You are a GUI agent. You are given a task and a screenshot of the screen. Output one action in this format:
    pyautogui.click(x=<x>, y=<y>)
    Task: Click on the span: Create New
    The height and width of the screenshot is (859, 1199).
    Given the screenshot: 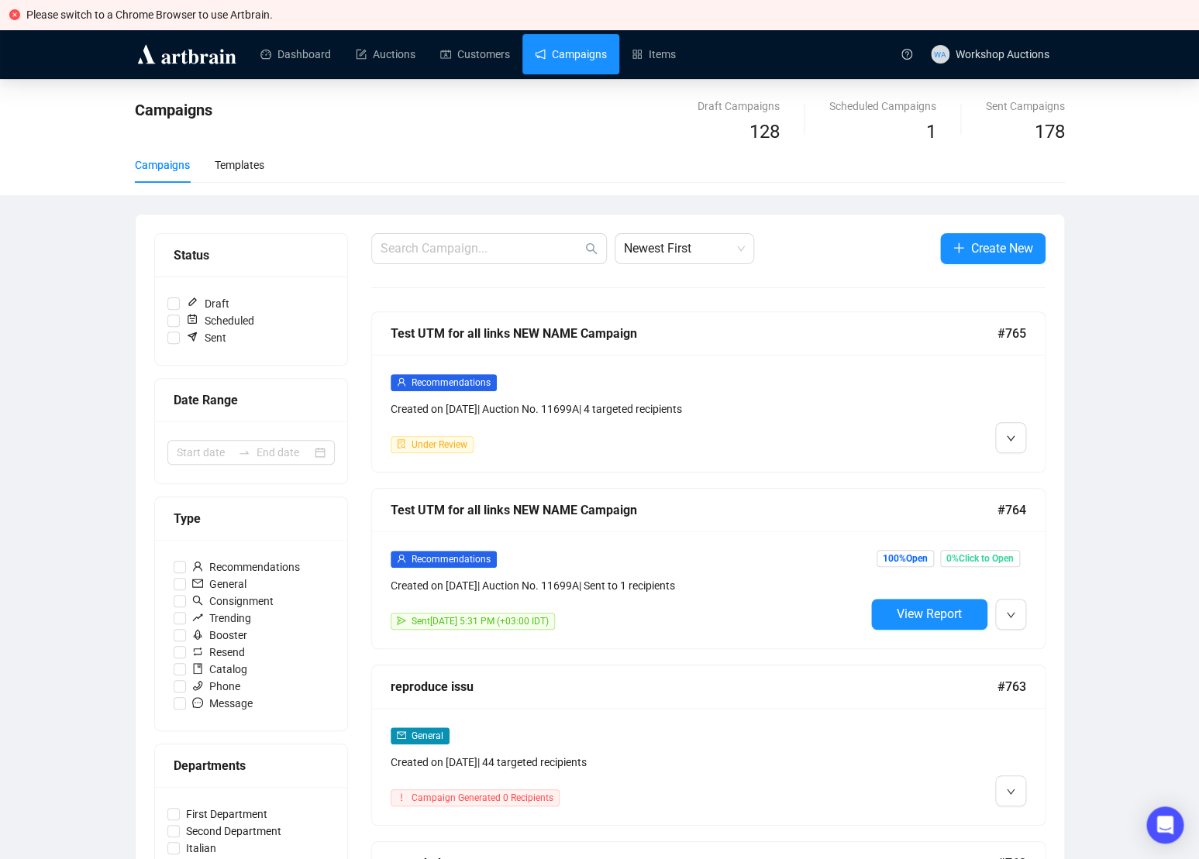 What is the action you would take?
    pyautogui.click(x=1002, y=248)
    